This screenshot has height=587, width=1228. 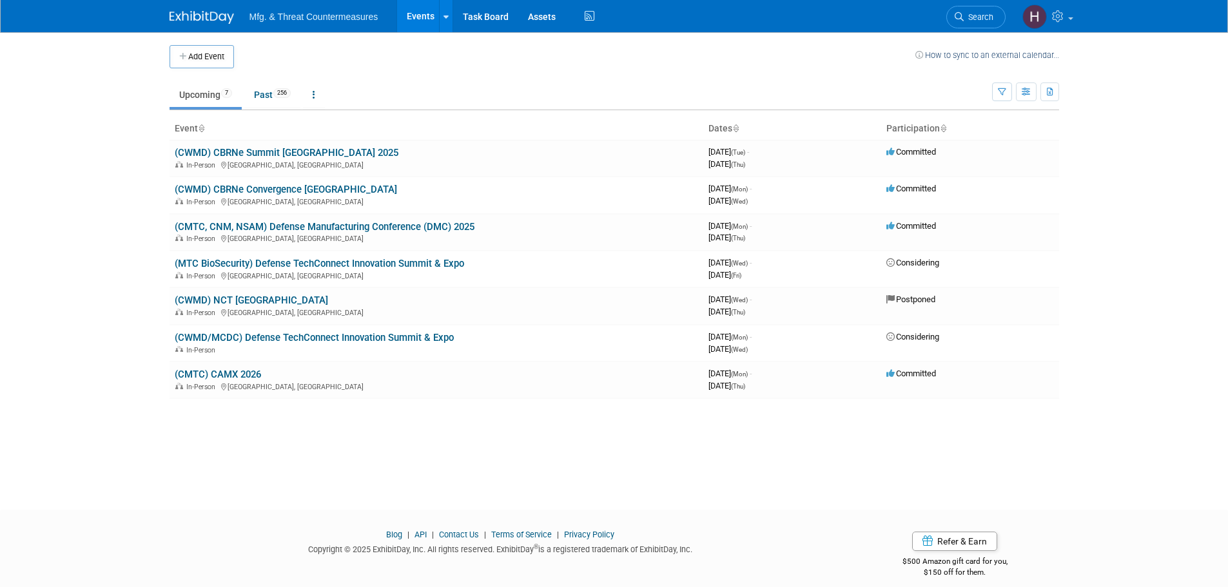 What do you see at coordinates (589, 534) in the screenshot?
I see `a: Privacy Policy` at bounding box center [589, 534].